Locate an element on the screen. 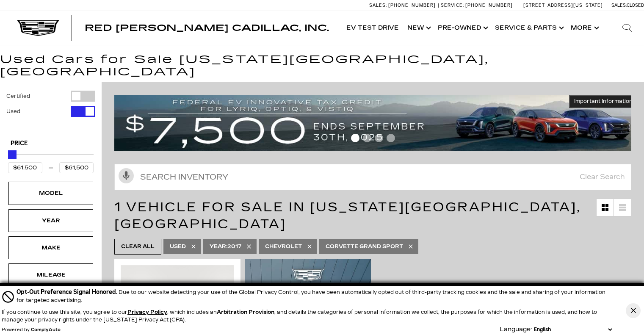  img: vrp-tax-ending-august-version is located at coordinates (376, 123).